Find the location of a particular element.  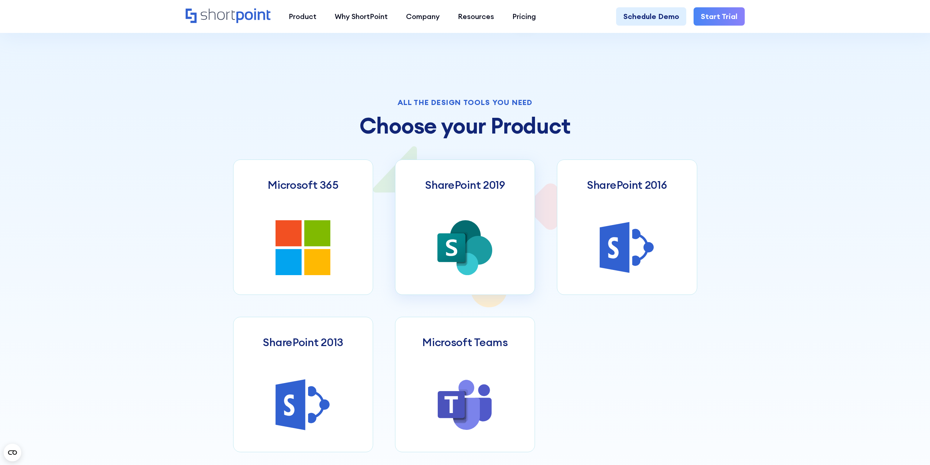

a: Microsoft 365 is located at coordinates (303, 227).